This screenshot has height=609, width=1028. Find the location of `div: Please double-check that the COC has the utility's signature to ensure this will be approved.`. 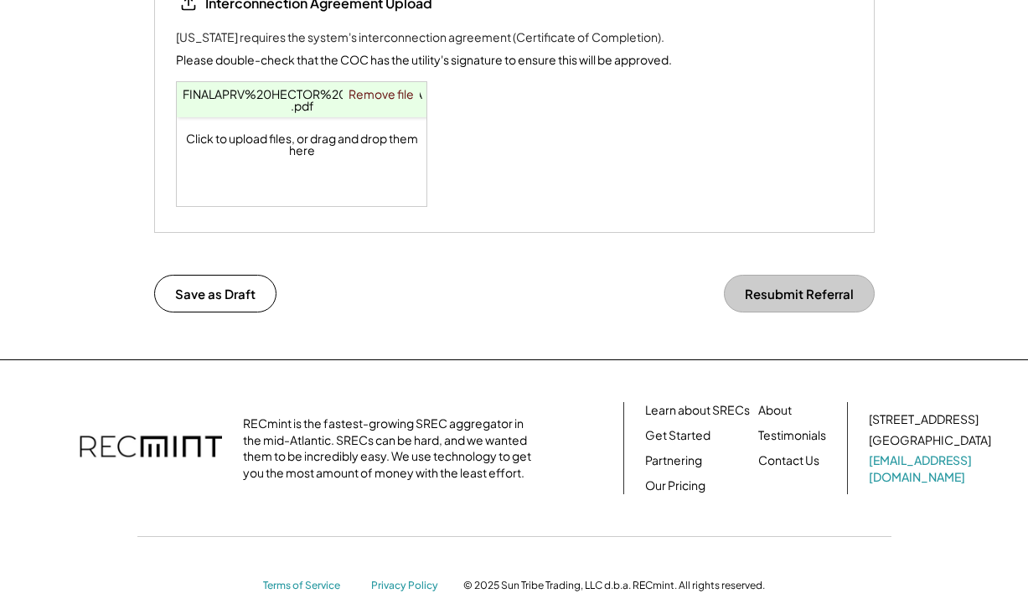

div: Please double-check that the COC has the utility's signature to ensure this will be approved. is located at coordinates (424, 59).